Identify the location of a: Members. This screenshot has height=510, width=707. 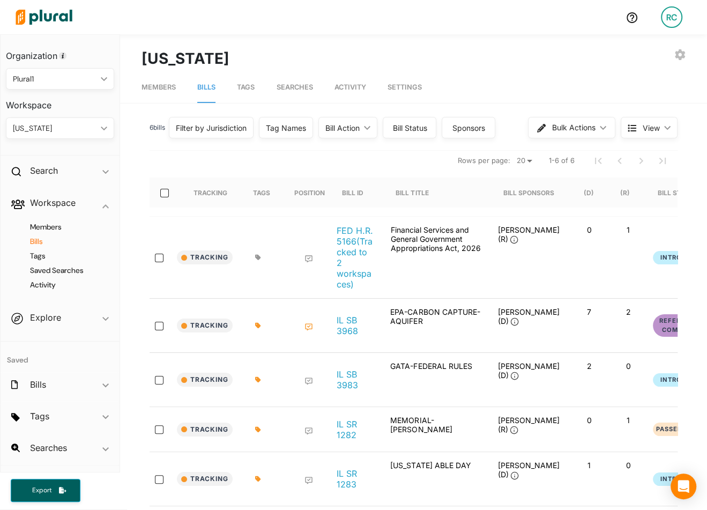
(159, 87).